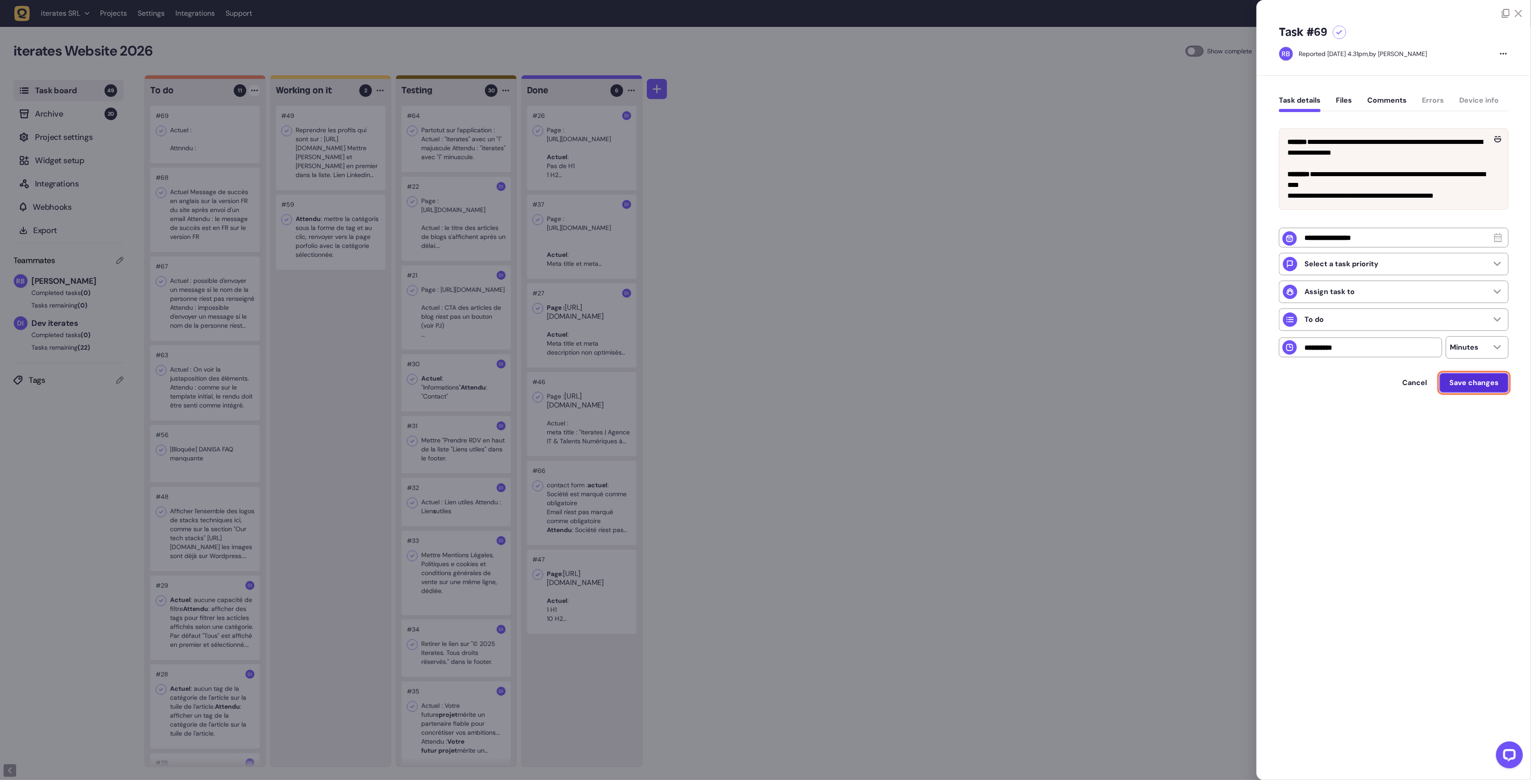 The height and width of the screenshot is (780, 1531). What do you see at coordinates (1341, 264) in the screenshot?
I see `p: Select a task priority` at bounding box center [1341, 264].